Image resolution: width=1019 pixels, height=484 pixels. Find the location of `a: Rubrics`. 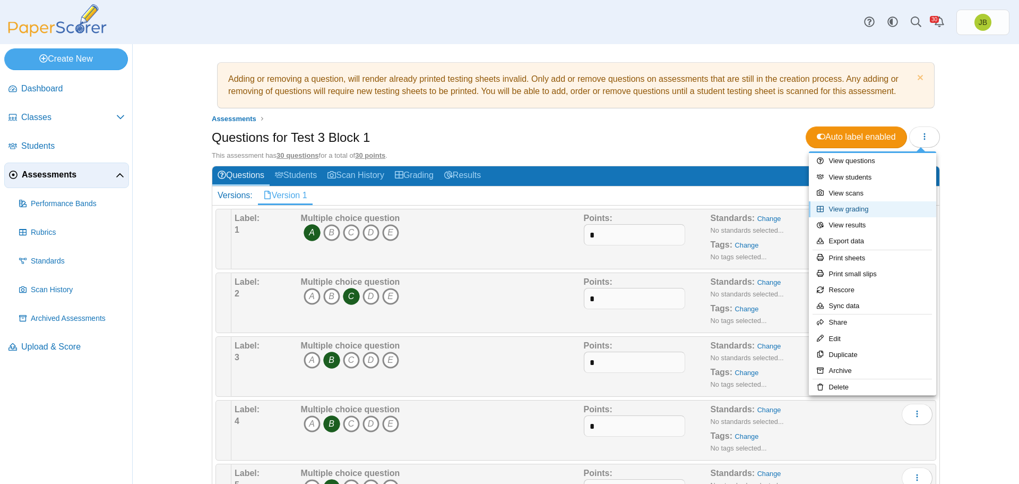

a: Rubrics is located at coordinates (72, 233).